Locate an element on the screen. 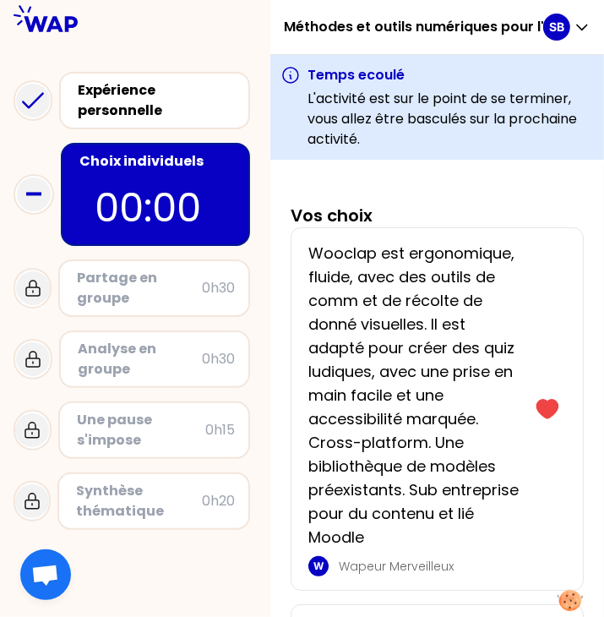  button: SB is located at coordinates (567, 27).